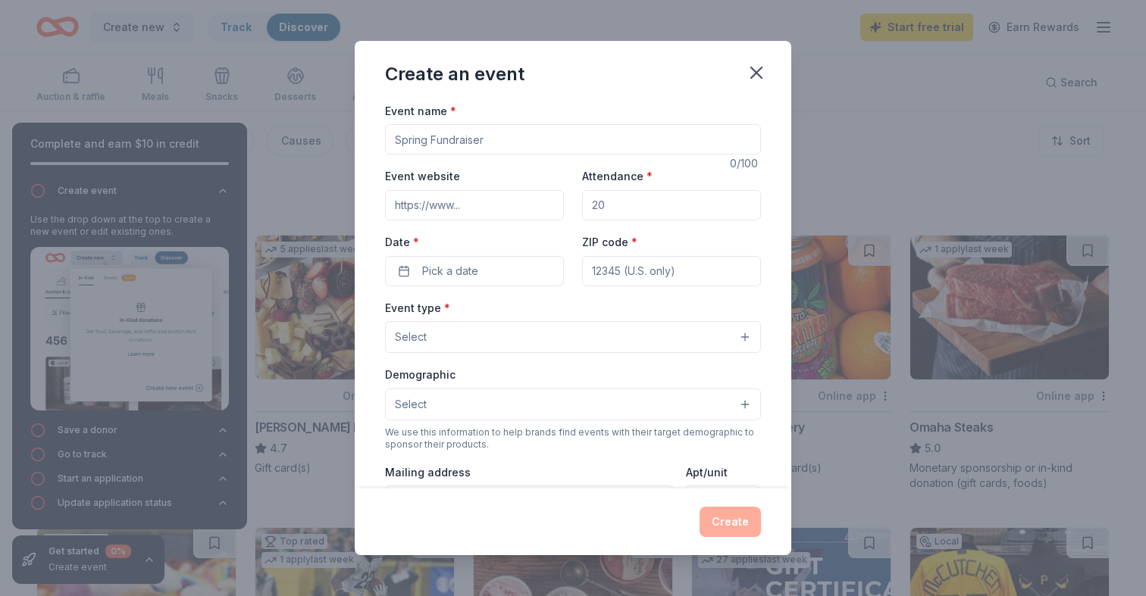  I want to click on label: Apt/unit, so click(706, 473).